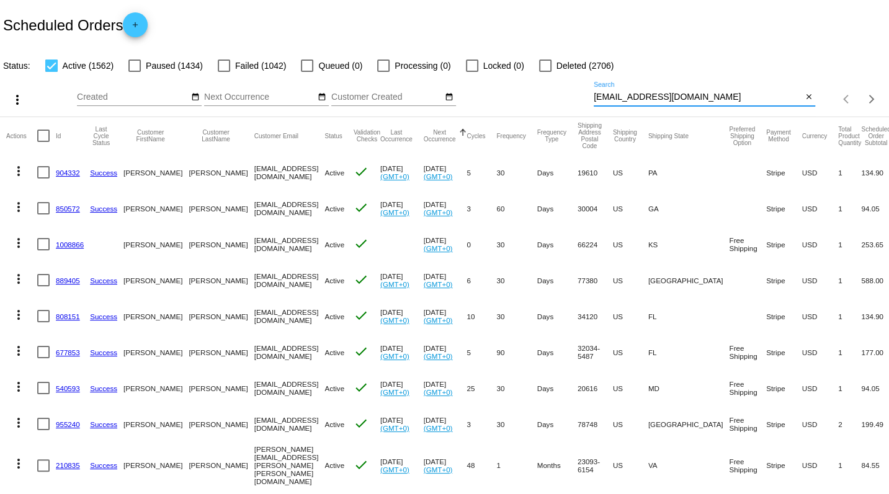 The width and height of the screenshot is (889, 494). I want to click on mat-cell: 48, so click(481, 465).